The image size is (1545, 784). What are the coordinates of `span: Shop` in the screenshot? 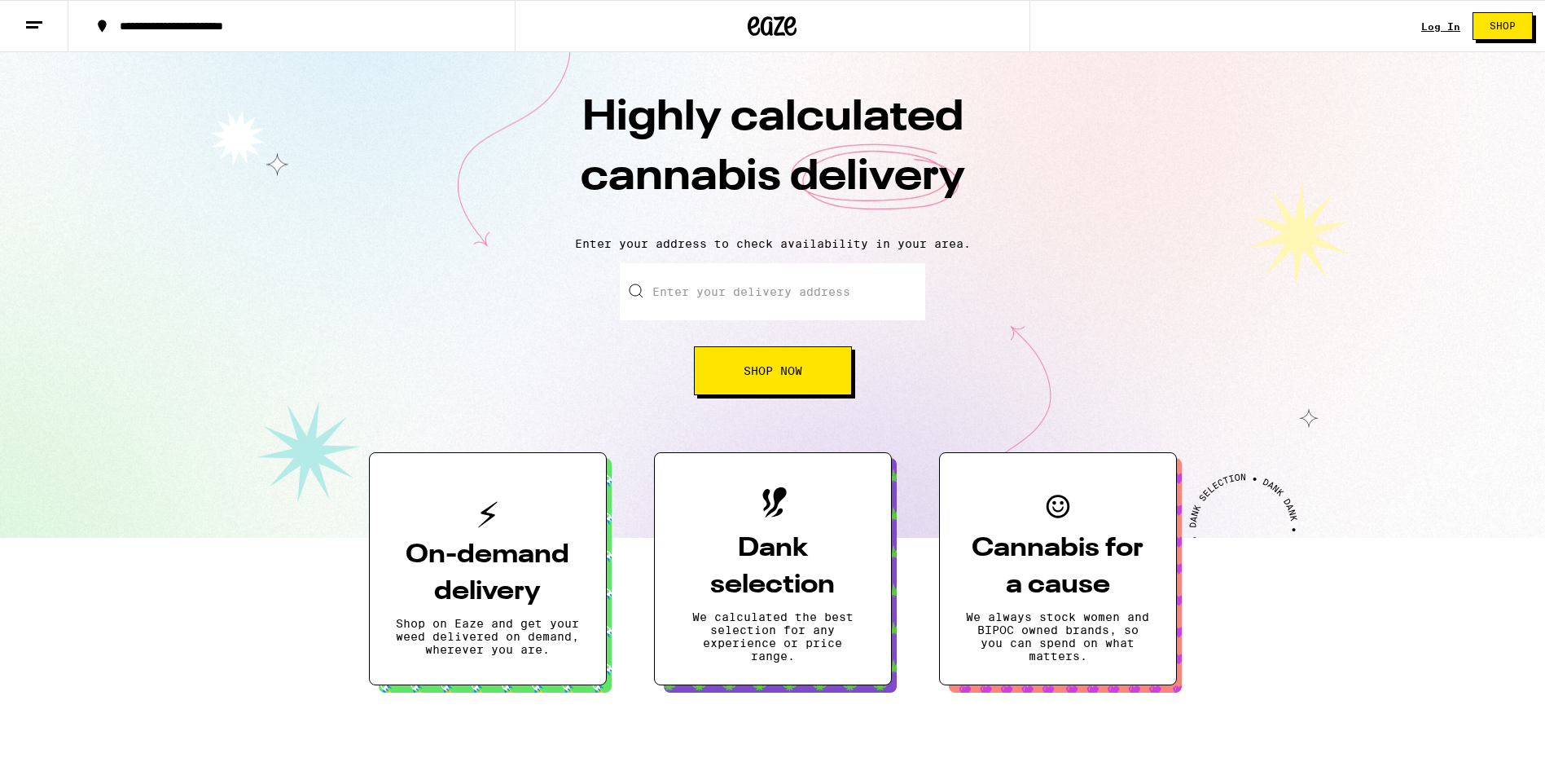 It's located at (1503, 26).